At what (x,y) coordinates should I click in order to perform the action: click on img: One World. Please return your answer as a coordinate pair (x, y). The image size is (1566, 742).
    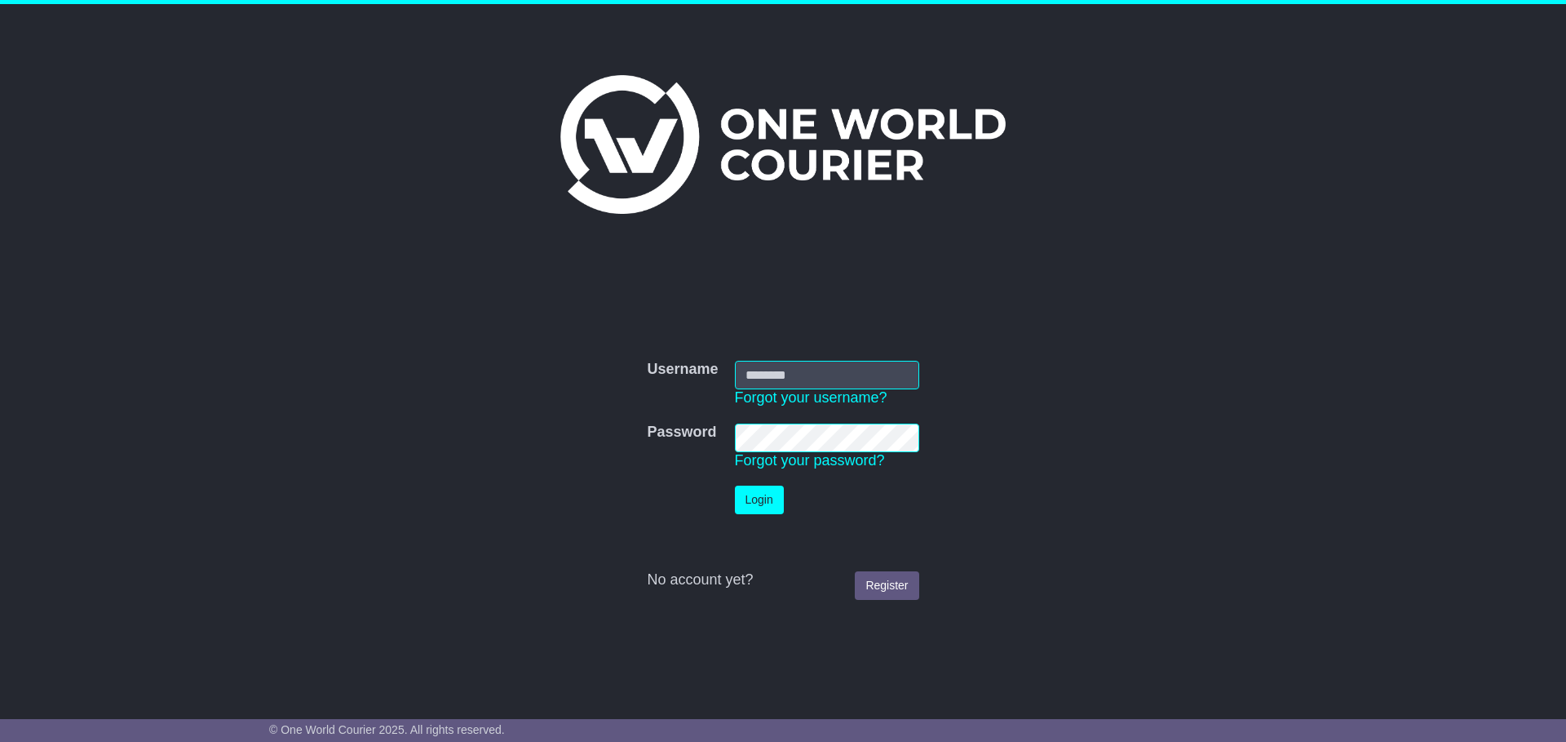
    Looking at the image, I should click on (783, 144).